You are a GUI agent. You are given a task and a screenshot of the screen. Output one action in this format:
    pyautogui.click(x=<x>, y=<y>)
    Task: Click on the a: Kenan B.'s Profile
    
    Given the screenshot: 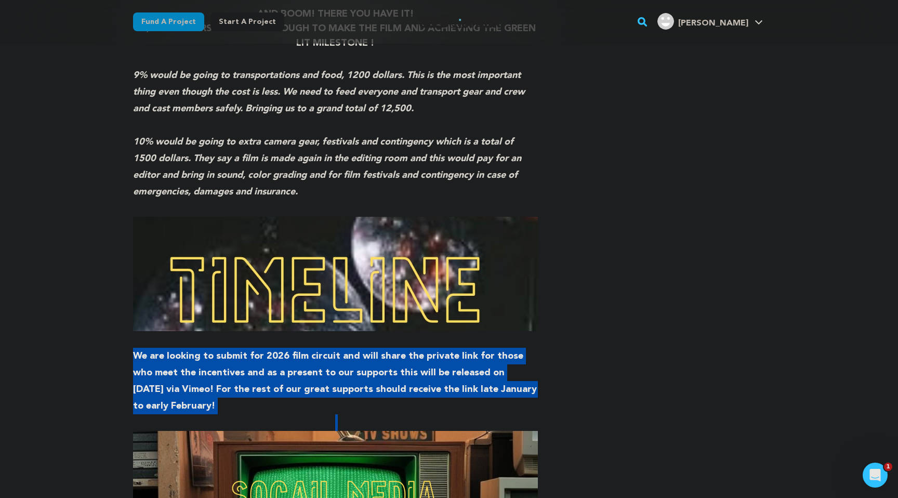 What is the action you would take?
    pyautogui.click(x=710, y=20)
    